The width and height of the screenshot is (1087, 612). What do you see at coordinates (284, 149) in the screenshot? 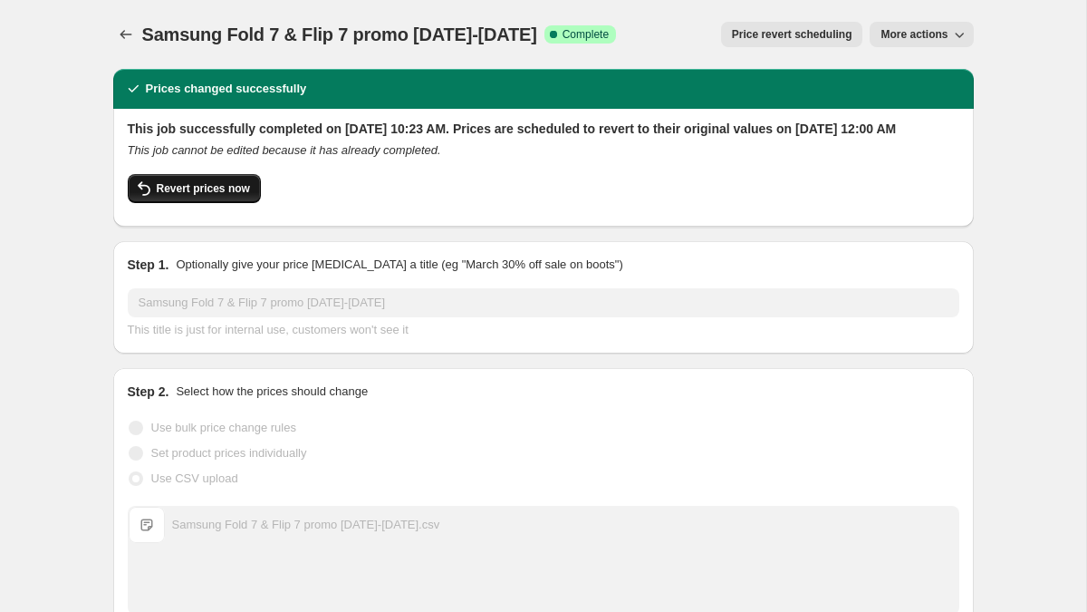
I see `i: This job cannot be edited because it has already completed.` at bounding box center [284, 149].